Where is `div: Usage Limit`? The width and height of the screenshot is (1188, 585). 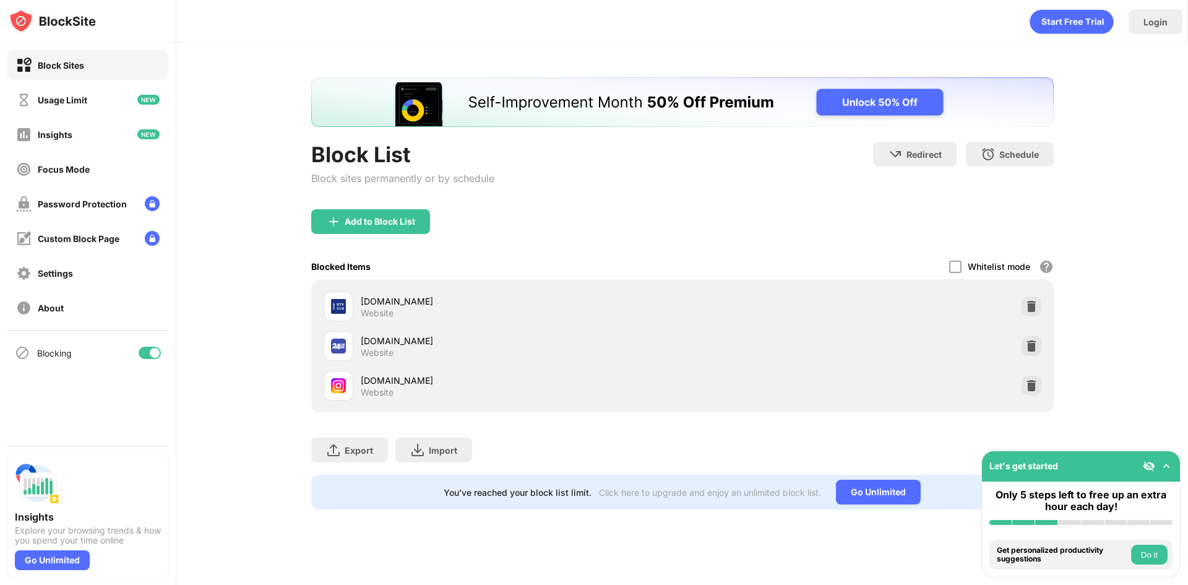 div: Usage Limit is located at coordinates (62, 100).